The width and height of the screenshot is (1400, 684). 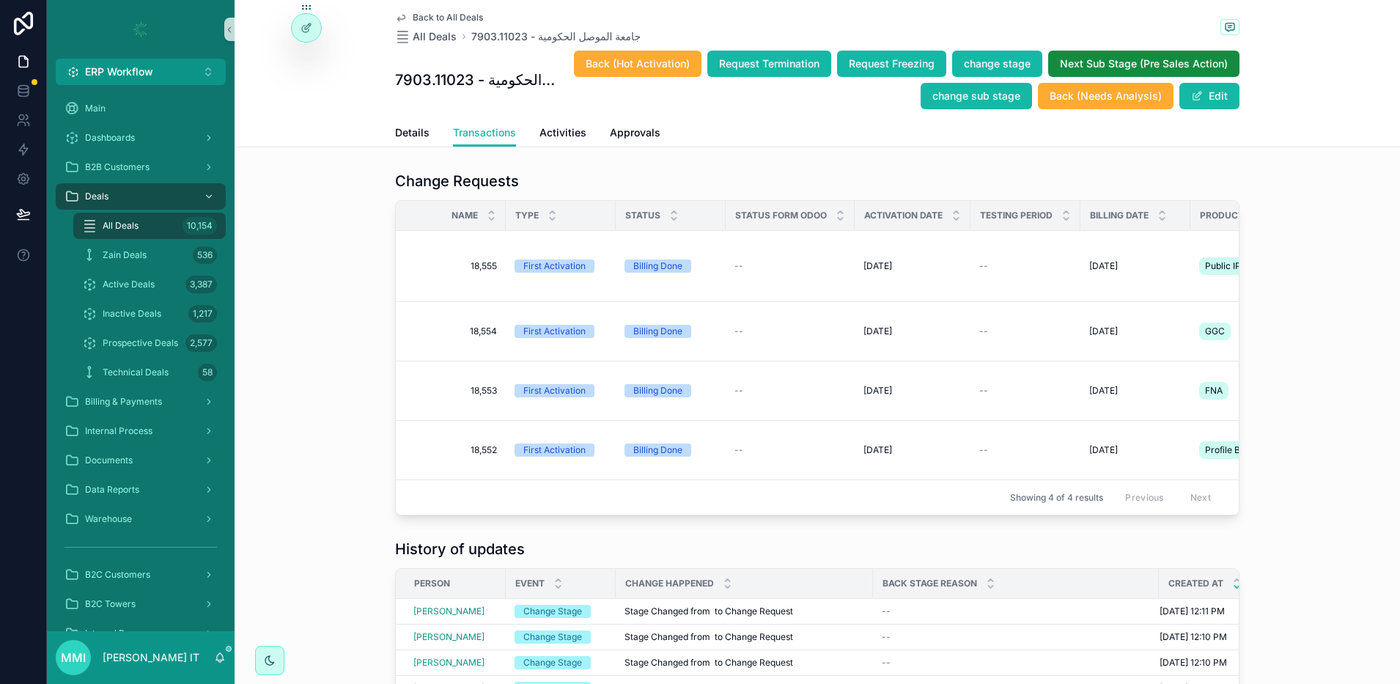 What do you see at coordinates (484, 133) in the screenshot?
I see `a: Transactions` at bounding box center [484, 133].